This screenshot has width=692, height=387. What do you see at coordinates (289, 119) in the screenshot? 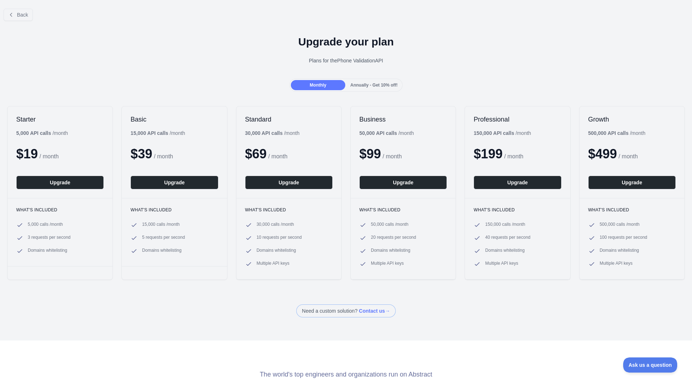
I see `h2: Standard` at bounding box center [289, 119].